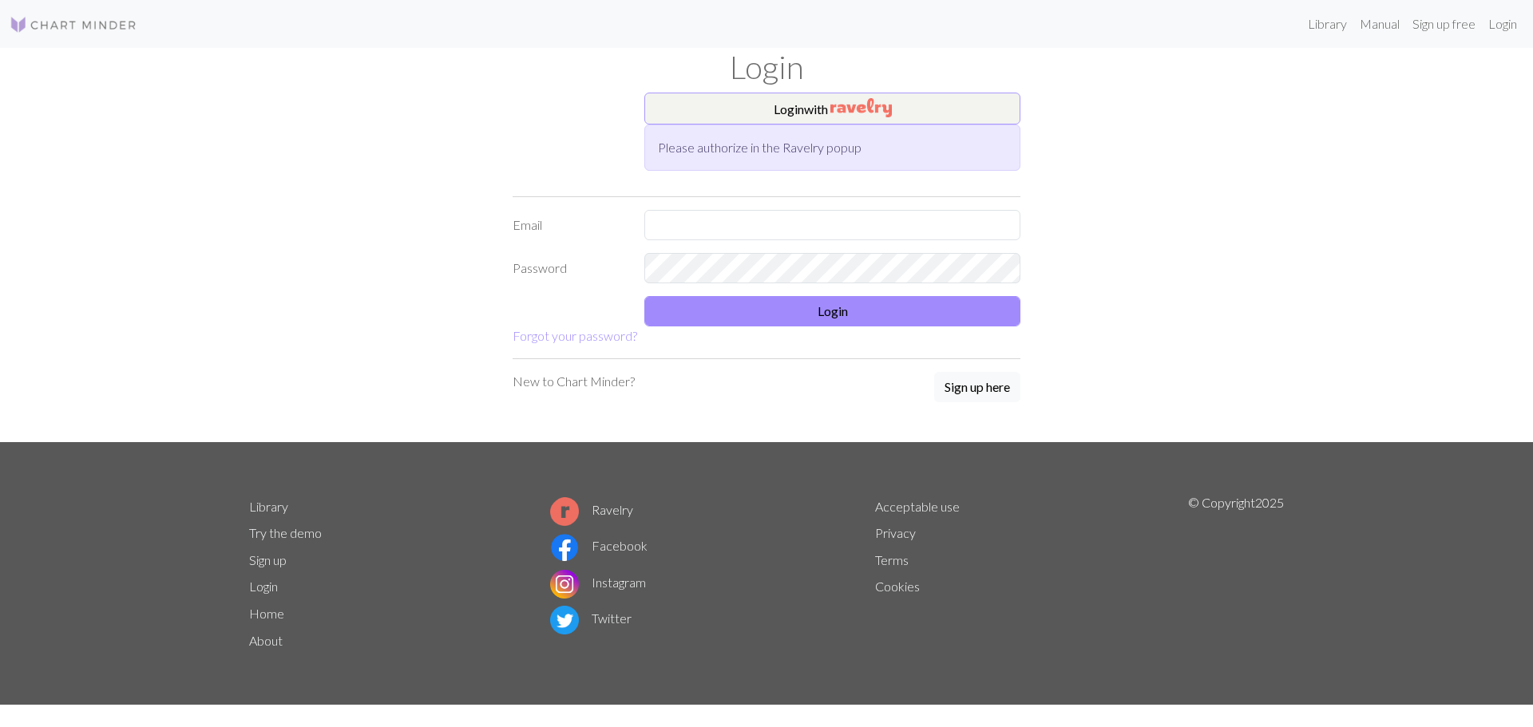 Image resolution: width=1533 pixels, height=727 pixels. What do you see at coordinates (267, 560) in the screenshot?
I see `a: Sign up` at bounding box center [267, 560].